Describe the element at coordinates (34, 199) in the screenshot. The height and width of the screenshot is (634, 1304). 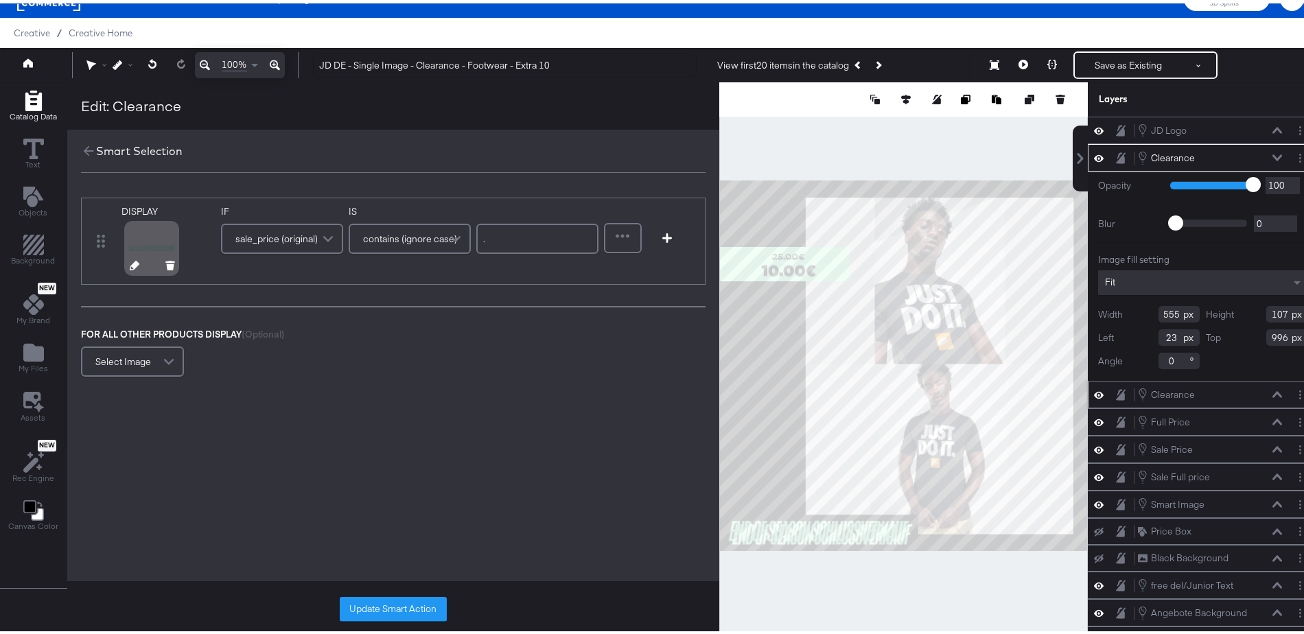
I see `button: Add Text` at that location.